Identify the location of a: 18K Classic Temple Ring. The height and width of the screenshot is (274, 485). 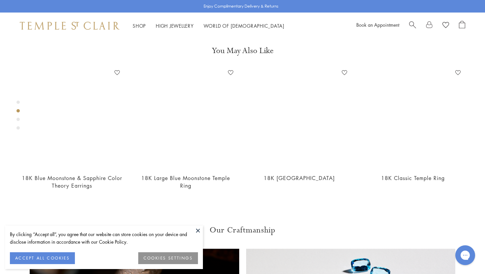
(413, 178).